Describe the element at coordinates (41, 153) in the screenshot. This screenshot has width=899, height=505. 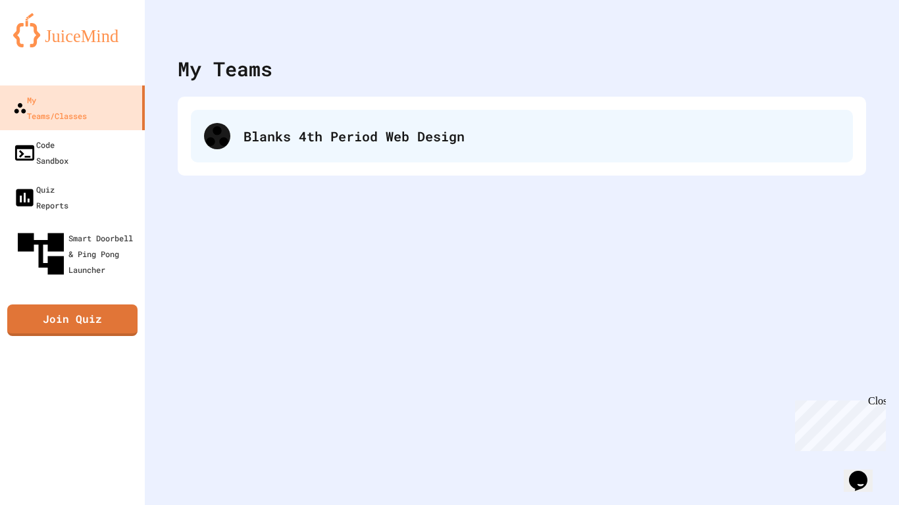
I see `div: Code Sandbox` at that location.